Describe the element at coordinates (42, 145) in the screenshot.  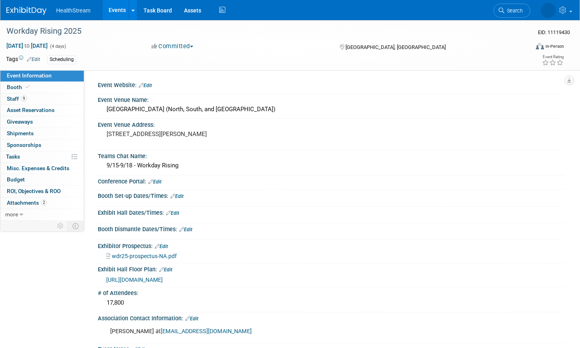
I see `a: Sponsorships` at that location.